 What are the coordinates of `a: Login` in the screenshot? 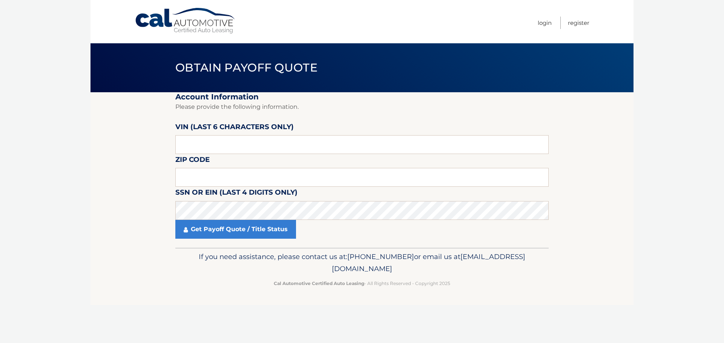 It's located at (544, 23).